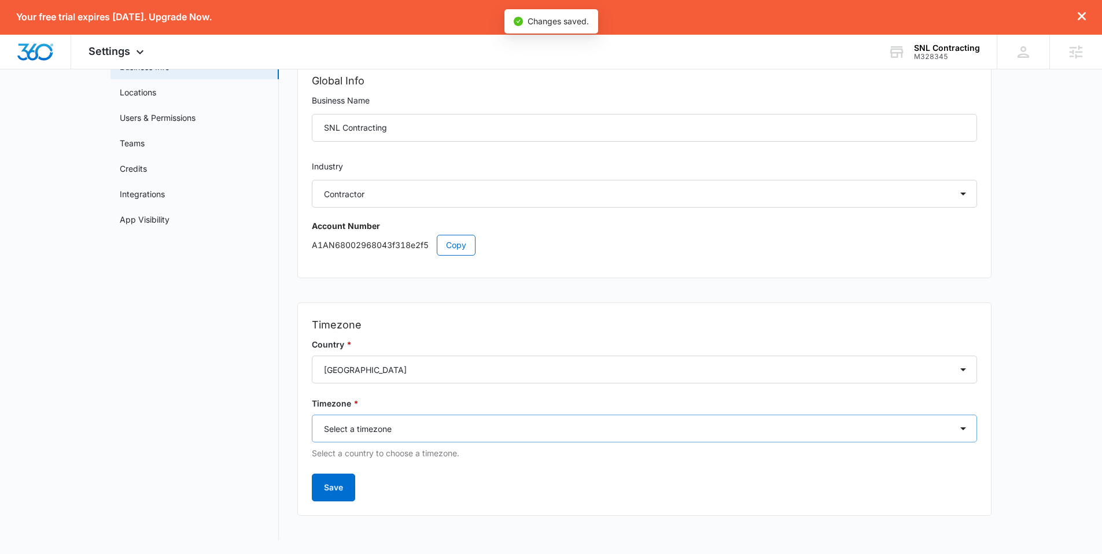  I want to click on a: Locations, so click(138, 92).